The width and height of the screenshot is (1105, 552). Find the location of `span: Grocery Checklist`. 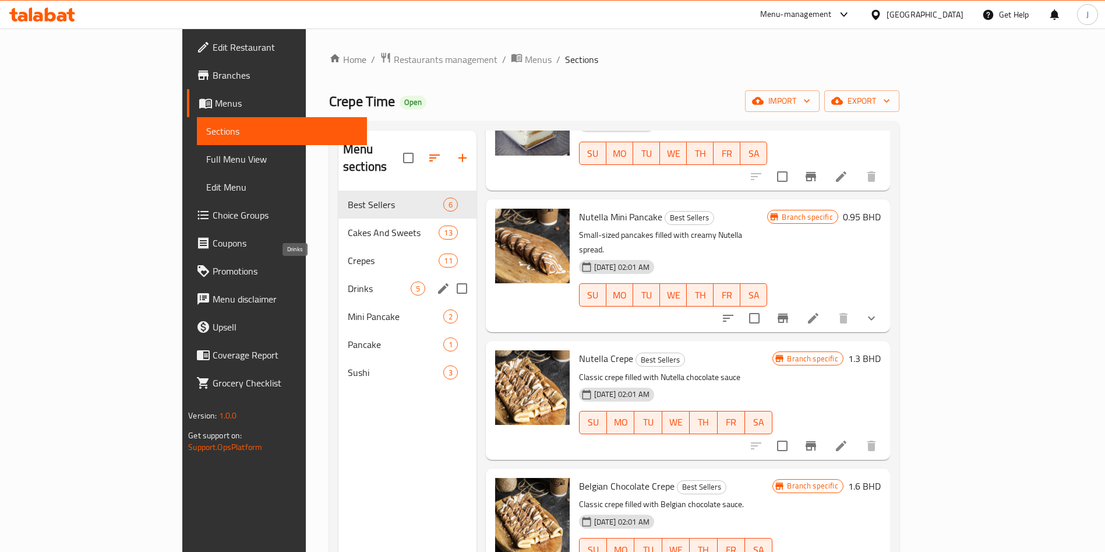

span: Grocery Checklist is located at coordinates (285, 383).